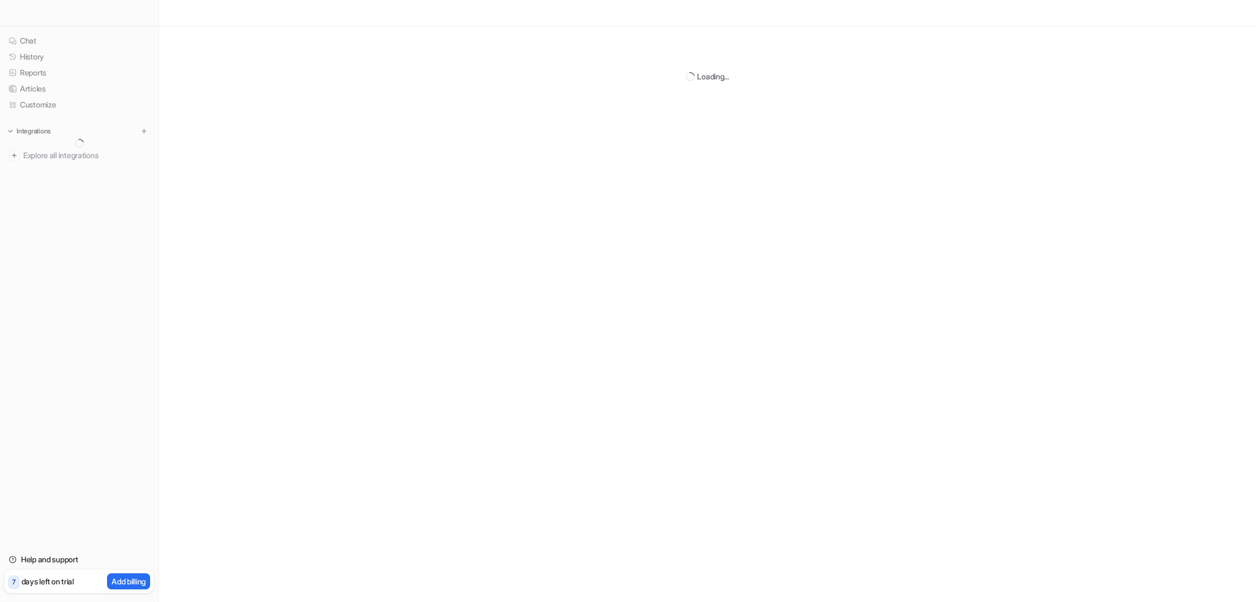 This screenshot has width=1256, height=602. I want to click on a: Reports, so click(79, 73).